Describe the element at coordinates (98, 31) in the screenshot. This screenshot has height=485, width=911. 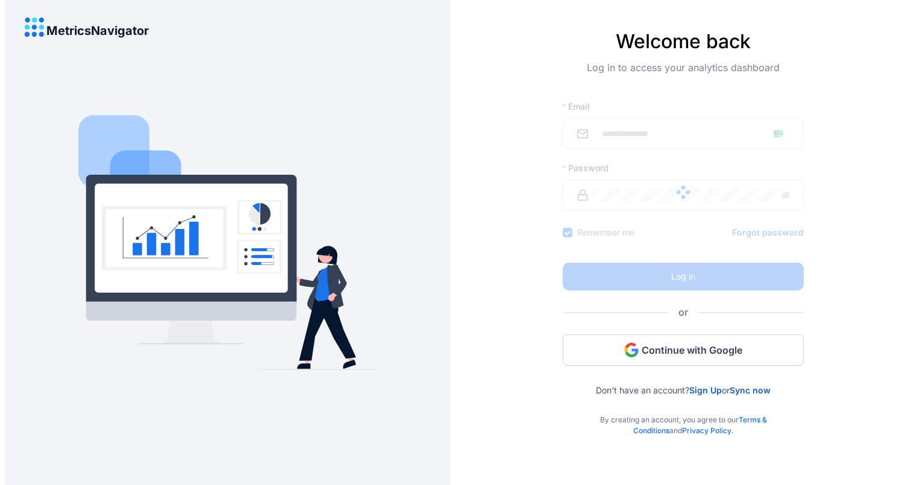
I see `h4: MetricsNavigator` at that location.